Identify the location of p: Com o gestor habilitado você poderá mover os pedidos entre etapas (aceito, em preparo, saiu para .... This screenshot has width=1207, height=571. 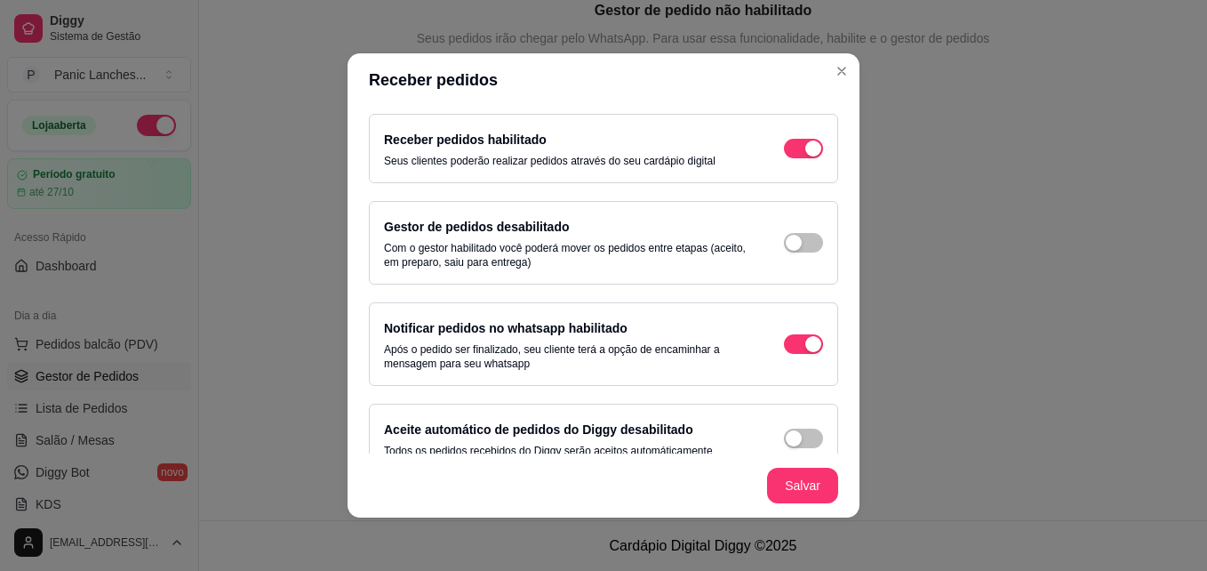
(566, 255).